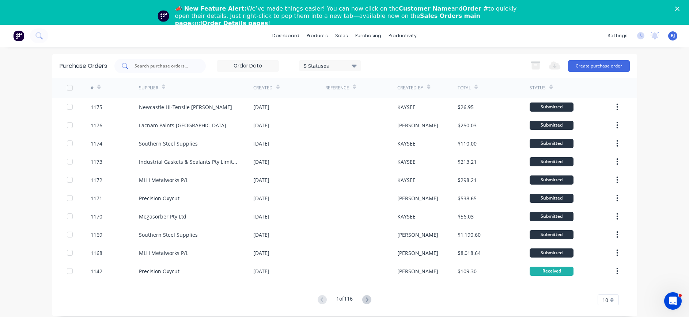 The height and width of the screenshot is (317, 689). I want to click on div: 1170, so click(96, 217).